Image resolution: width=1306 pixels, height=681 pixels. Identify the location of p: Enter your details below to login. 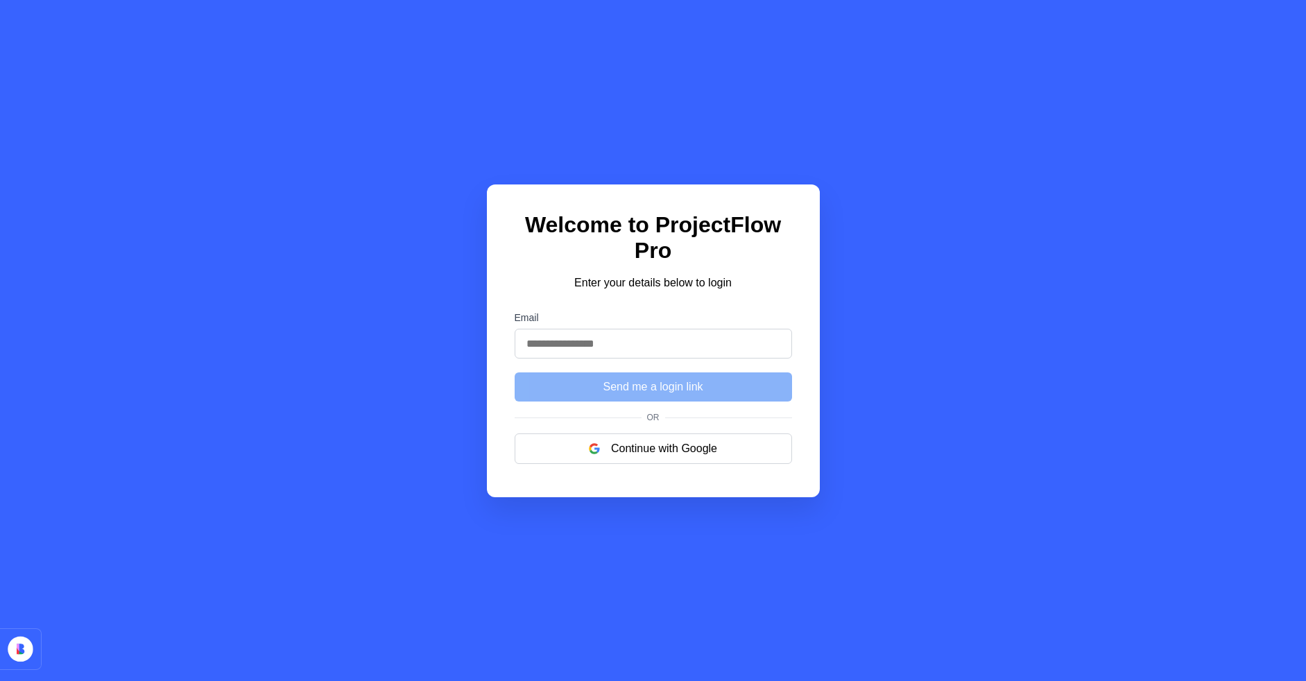
(653, 283).